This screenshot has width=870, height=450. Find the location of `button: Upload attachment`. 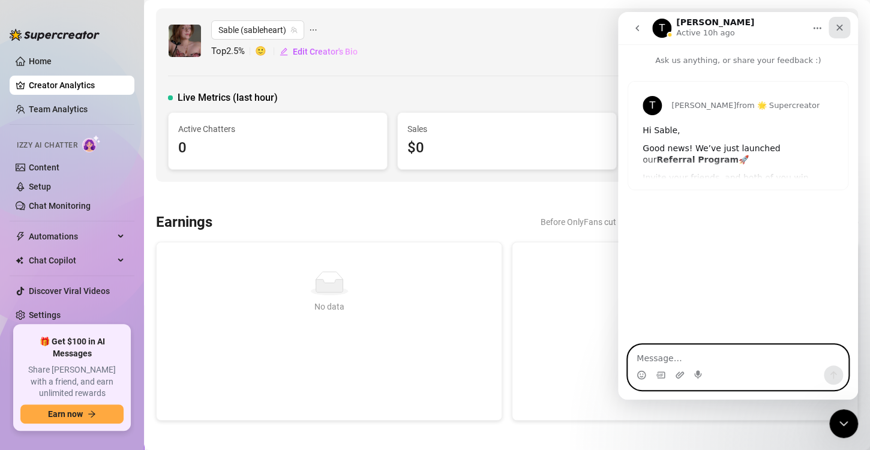

button: Upload attachment is located at coordinates (62, 363).